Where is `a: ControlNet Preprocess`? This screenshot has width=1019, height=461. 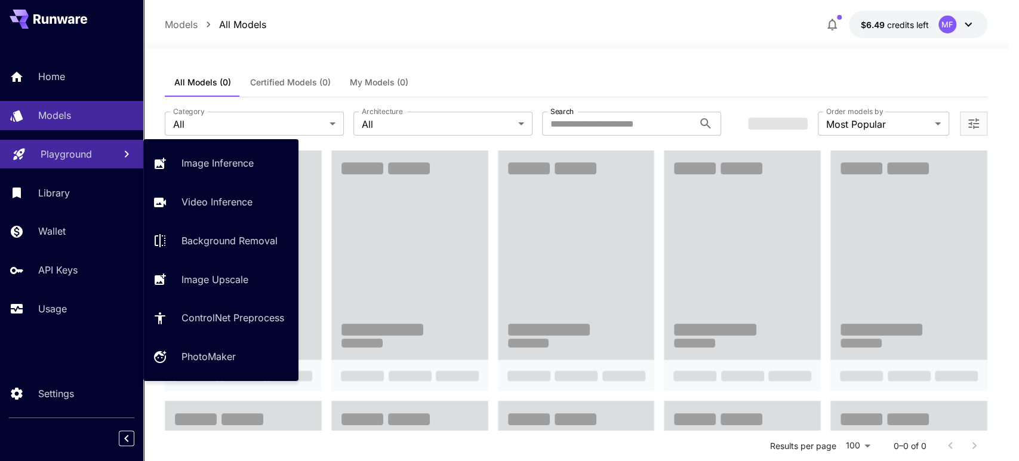 a: ControlNet Preprocess is located at coordinates (221, 318).